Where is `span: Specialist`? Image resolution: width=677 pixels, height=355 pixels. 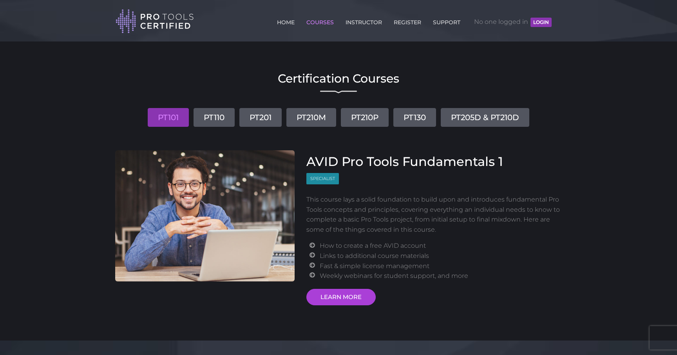 span: Specialist is located at coordinates (322, 179).